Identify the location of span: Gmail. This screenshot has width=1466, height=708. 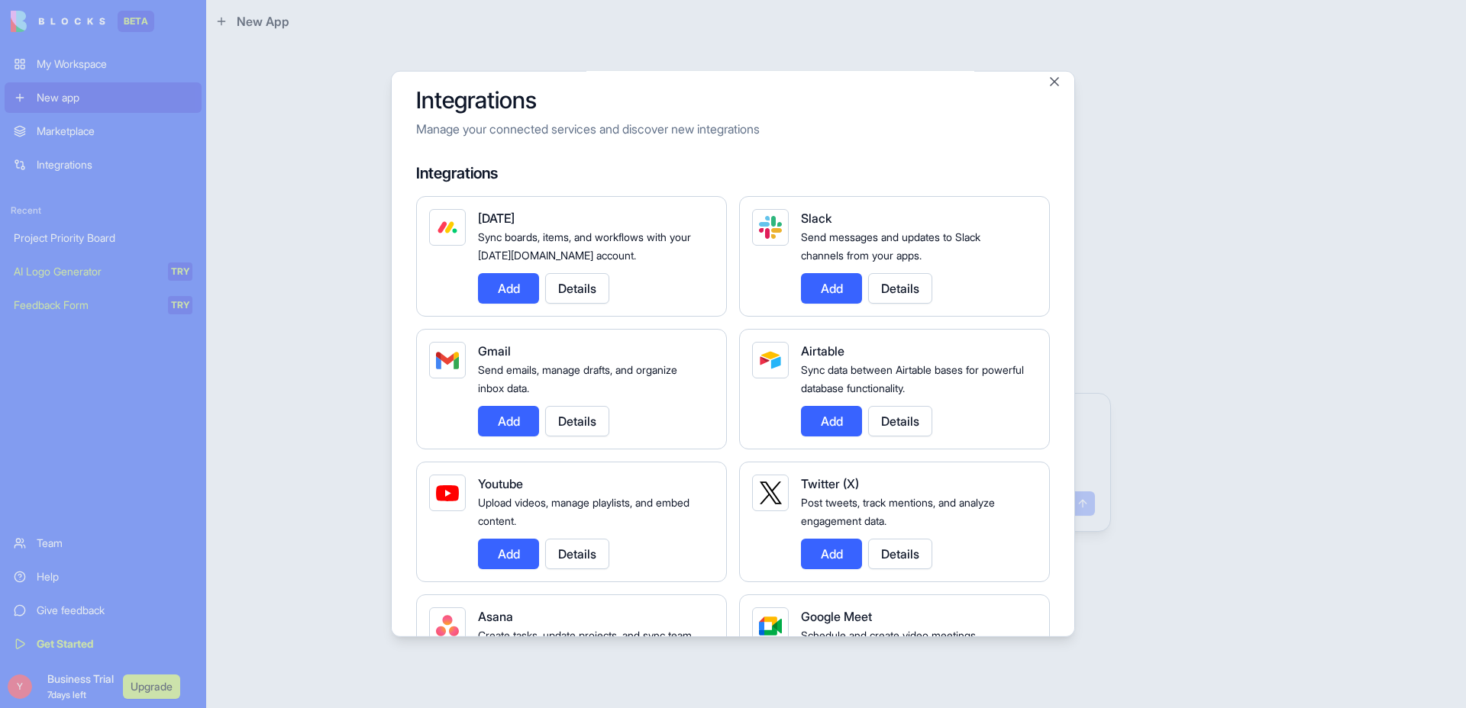
(494, 351).